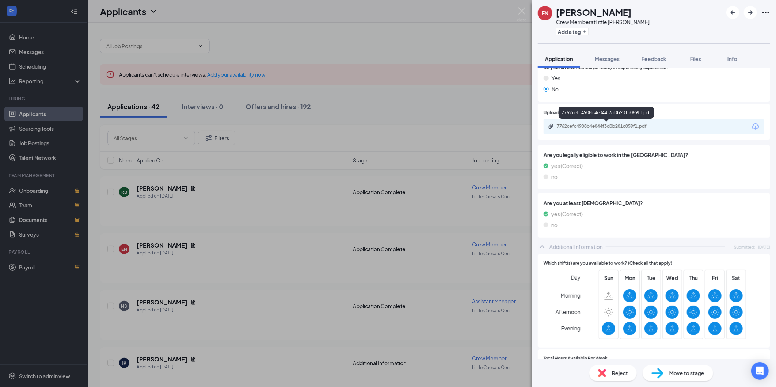 The height and width of the screenshot is (387, 776). I want to click on span: Morning, so click(571, 296).